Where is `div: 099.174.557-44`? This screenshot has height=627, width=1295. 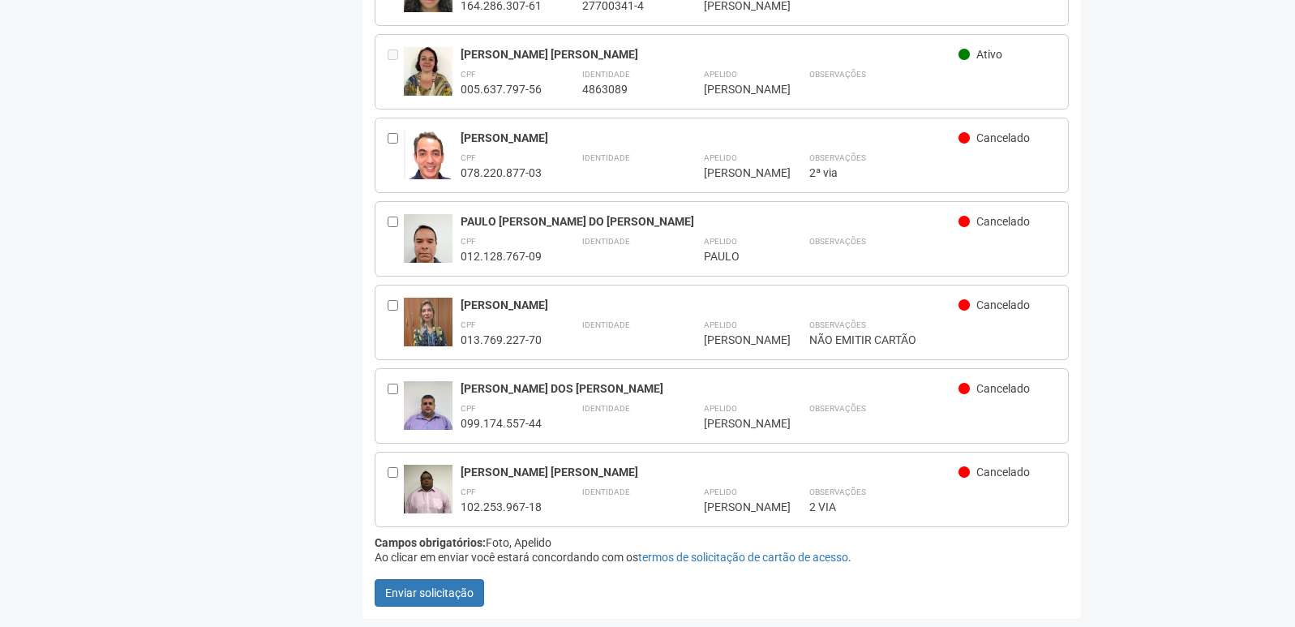
div: 099.174.557-44 is located at coordinates (501, 423).